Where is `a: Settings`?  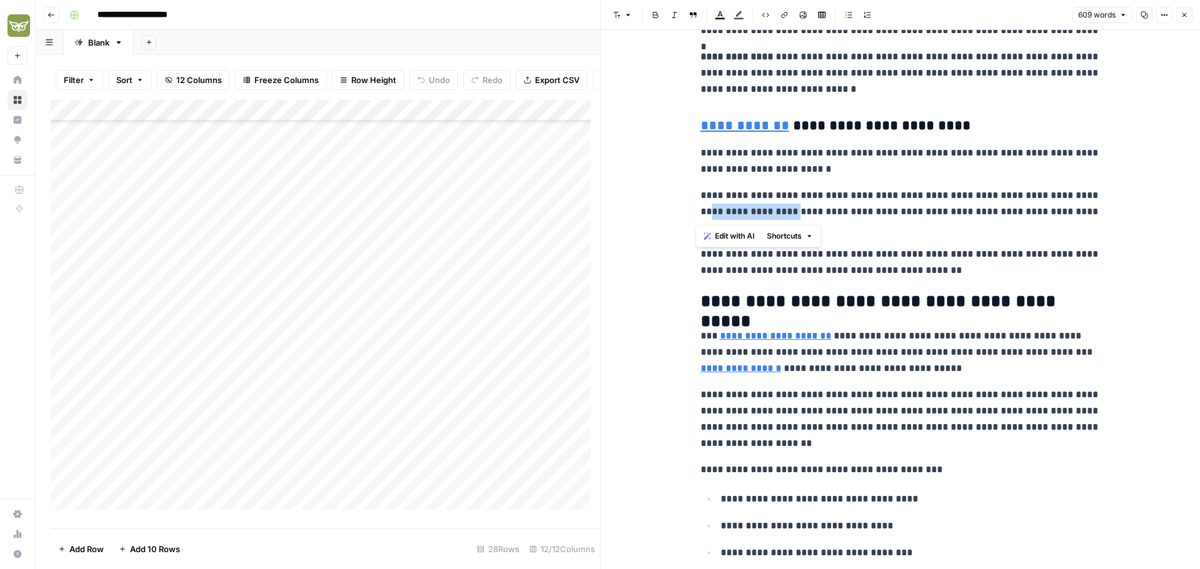
a: Settings is located at coordinates (17, 514).